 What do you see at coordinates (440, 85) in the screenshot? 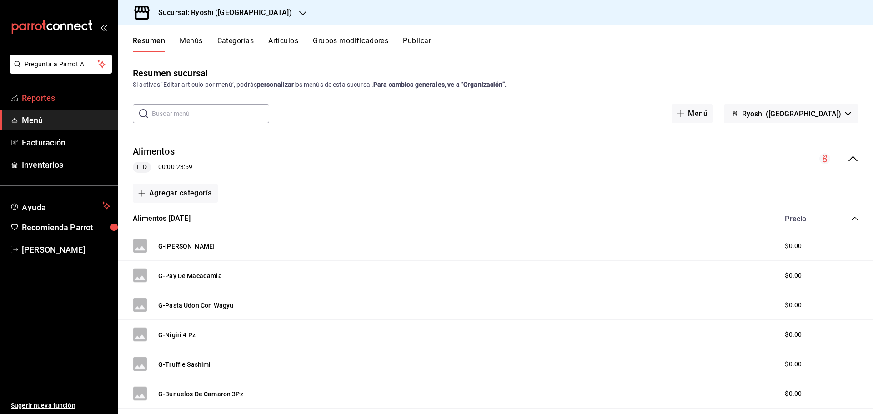
I see `strong: Para cambios generales, ve a “Organización”.` at bounding box center [440, 85].